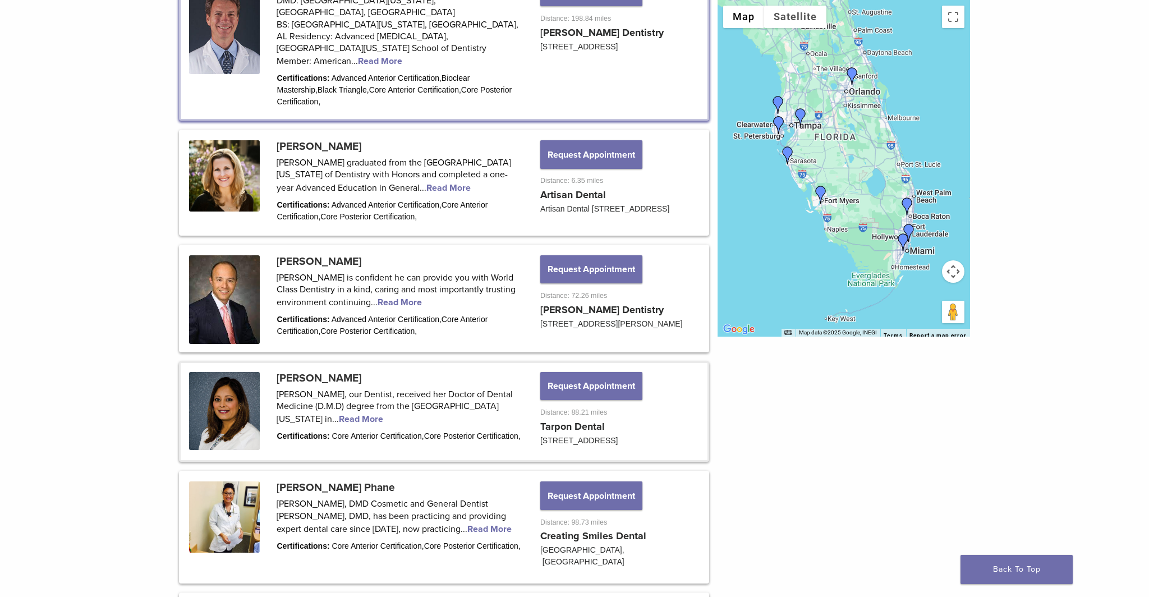 This screenshot has width=1149, height=597. Describe the element at coordinates (739, 329) in the screenshot. I see `a: Open this area in Google Maps (opens a new window)` at that location.